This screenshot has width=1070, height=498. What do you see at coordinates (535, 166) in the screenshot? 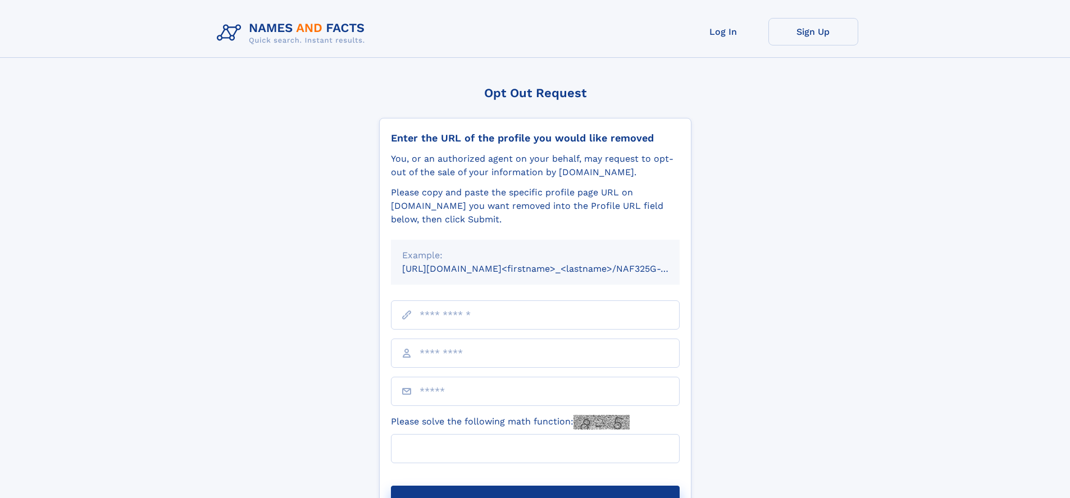
I see `div: You, or an authorized agent on your behalf, may request to opt-out of the sale of your informatio...` at bounding box center [535, 166].